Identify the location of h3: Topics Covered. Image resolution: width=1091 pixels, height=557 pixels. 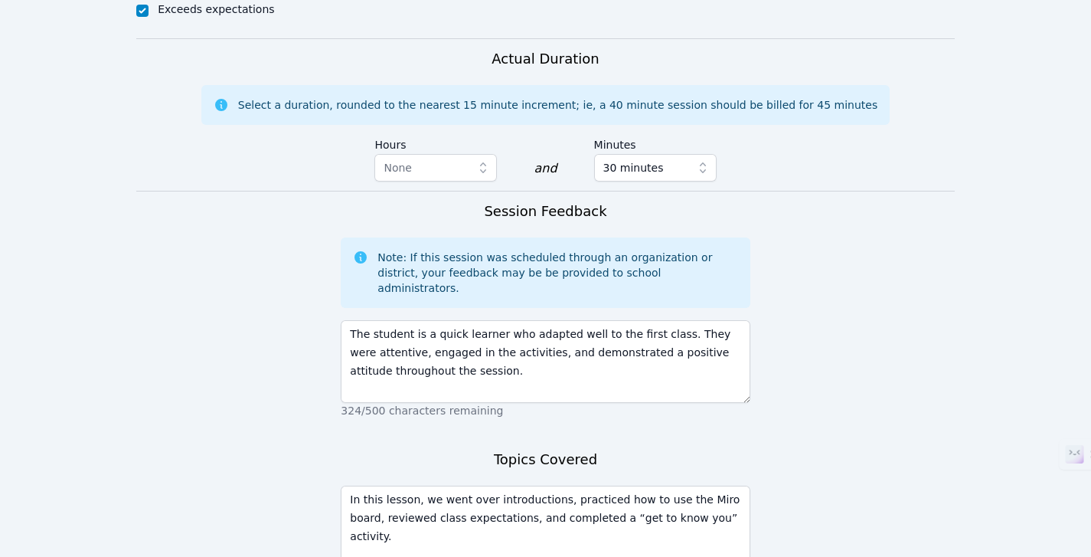
(545, 459).